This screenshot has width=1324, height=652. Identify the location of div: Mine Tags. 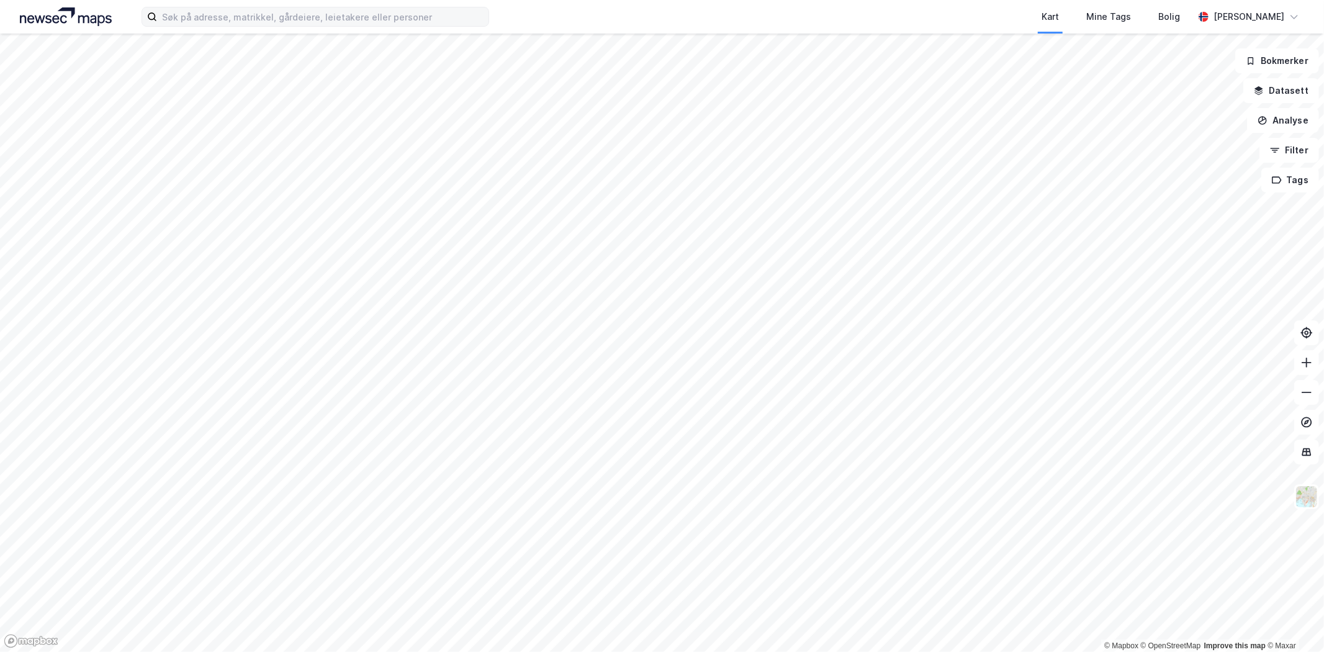
(1108, 17).